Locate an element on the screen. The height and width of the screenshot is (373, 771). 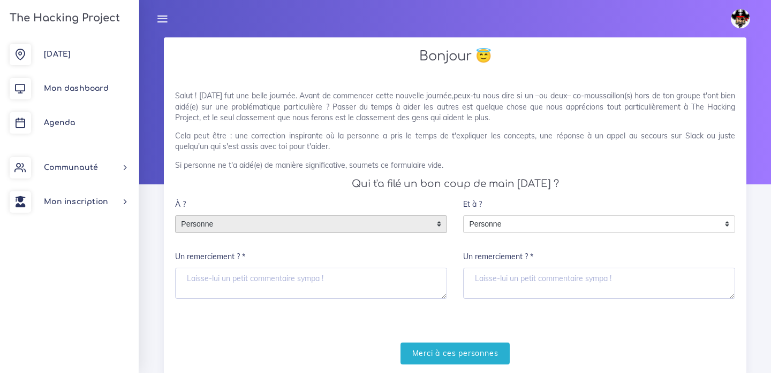
span: Mon dashboard is located at coordinates (76, 88).